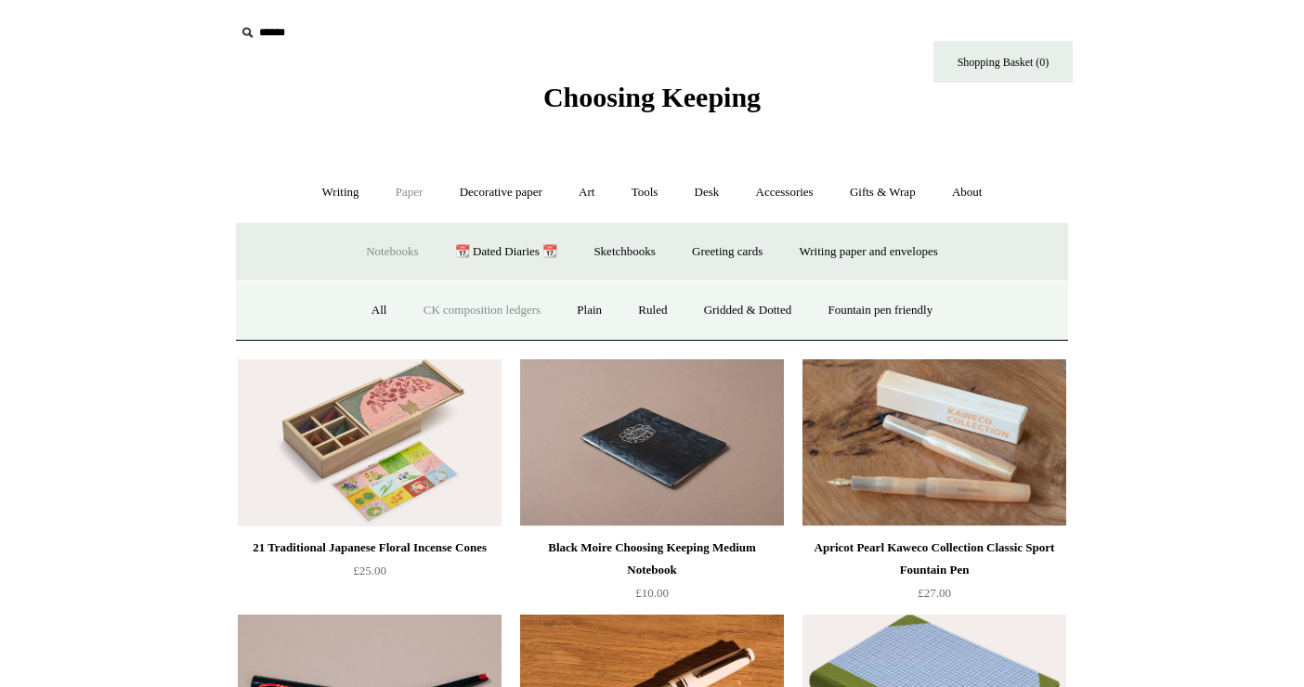 The image size is (1304, 687). Describe the element at coordinates (652, 575) in the screenshot. I see `a: Black Moire Choosing Keeping Medium Notebook £10.00` at that location.